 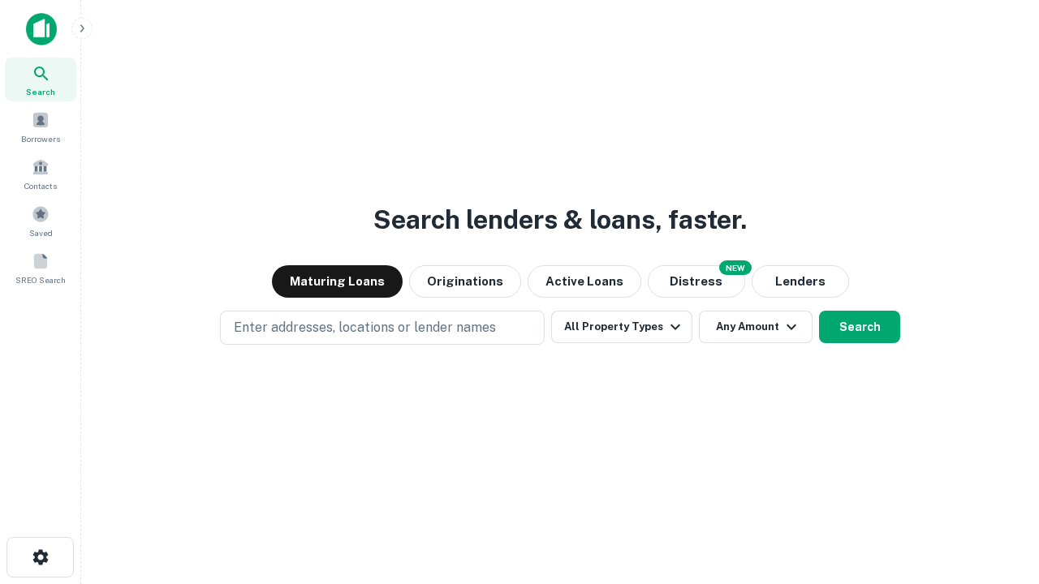 What do you see at coordinates (41, 268) in the screenshot?
I see `a: SREO Search` at bounding box center [41, 268].